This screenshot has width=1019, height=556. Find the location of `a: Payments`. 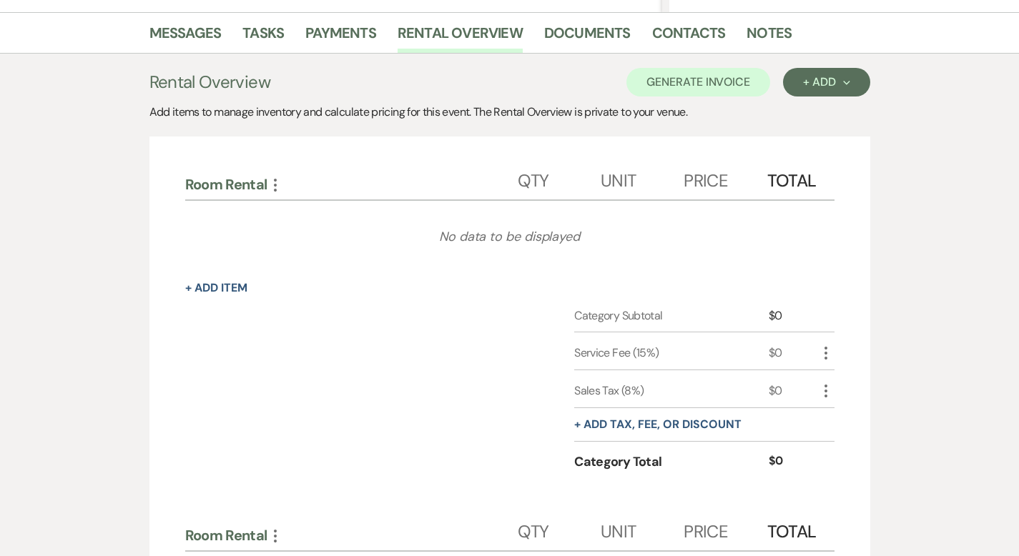

a: Payments is located at coordinates (340, 37).